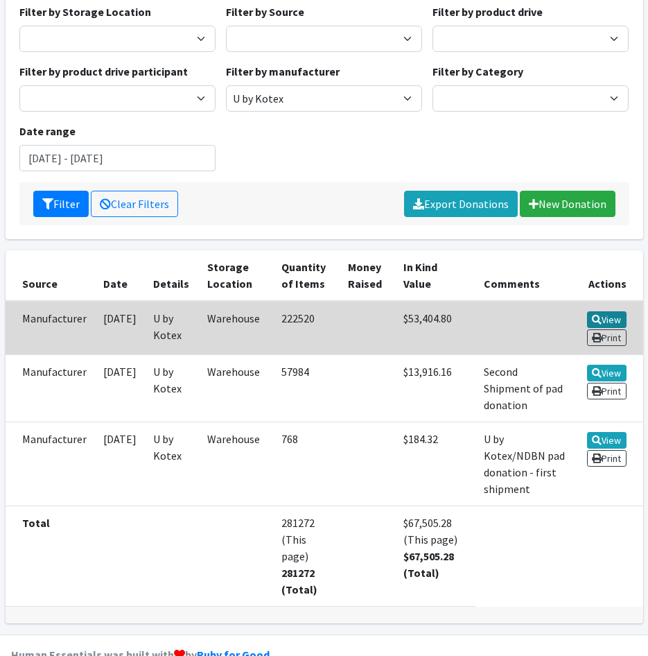 Image resolution: width=648 pixels, height=656 pixels. I want to click on th: In Kind Value, so click(435, 275).